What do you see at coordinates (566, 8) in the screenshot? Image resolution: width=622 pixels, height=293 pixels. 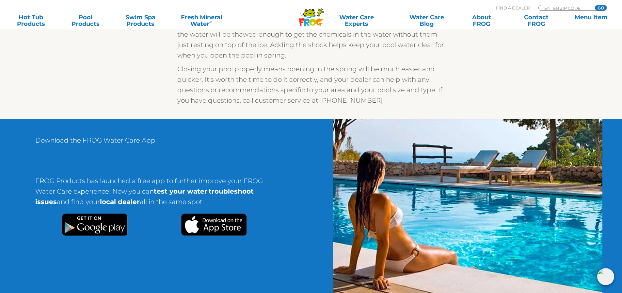 I see `input: Zip Code Form` at bounding box center [566, 8].